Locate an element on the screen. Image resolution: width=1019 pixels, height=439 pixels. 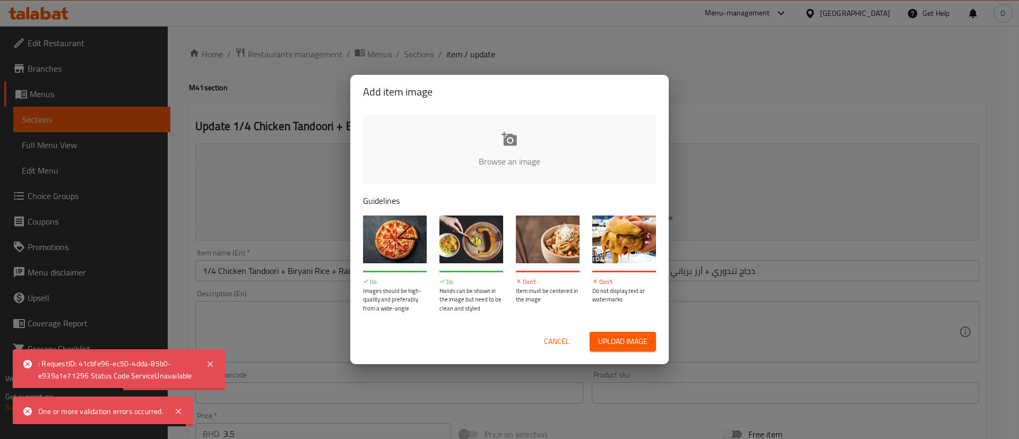
div: : RequestID: 41cbfe96-ec50-4dda-85b0-e939a1e71296 Status Code ServiceUnavailable is located at coordinates (117, 369).